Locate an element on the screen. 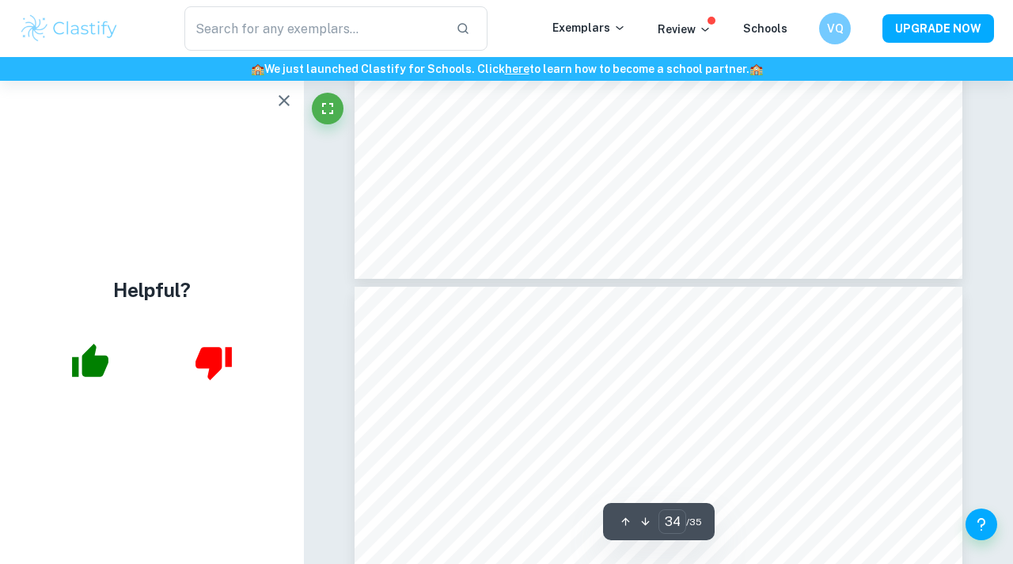 This screenshot has width=1013, height=564. h4: Helpful? is located at coordinates (152, 290).